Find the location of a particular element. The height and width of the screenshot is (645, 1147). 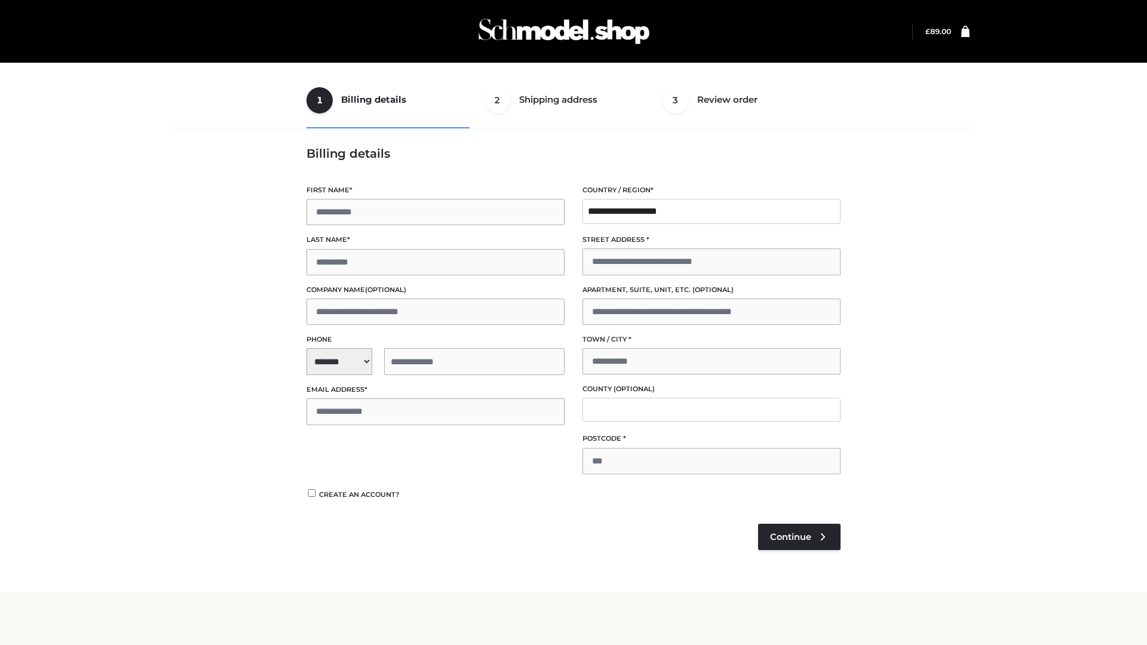

label: Town / City is located at coordinates (711, 339).